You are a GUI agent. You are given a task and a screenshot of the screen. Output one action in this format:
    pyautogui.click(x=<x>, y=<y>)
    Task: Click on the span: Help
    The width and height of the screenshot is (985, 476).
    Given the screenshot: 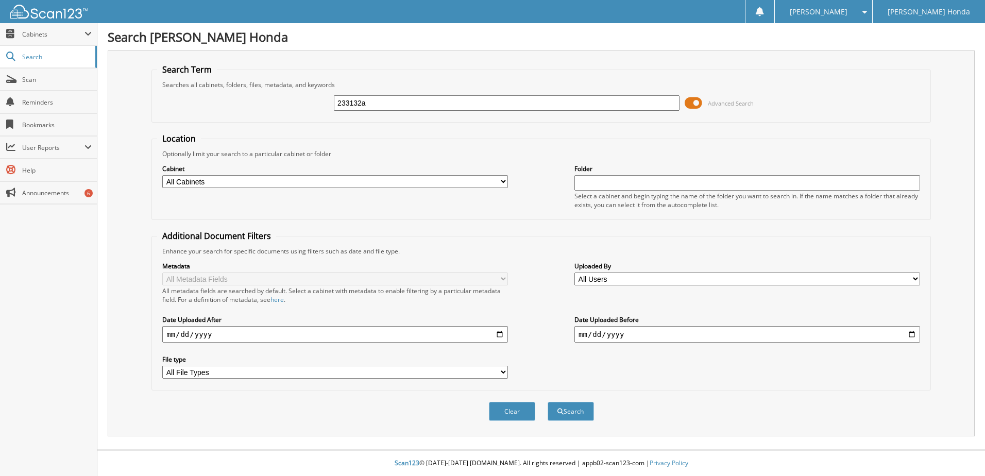 What is the action you would take?
    pyautogui.click(x=57, y=170)
    